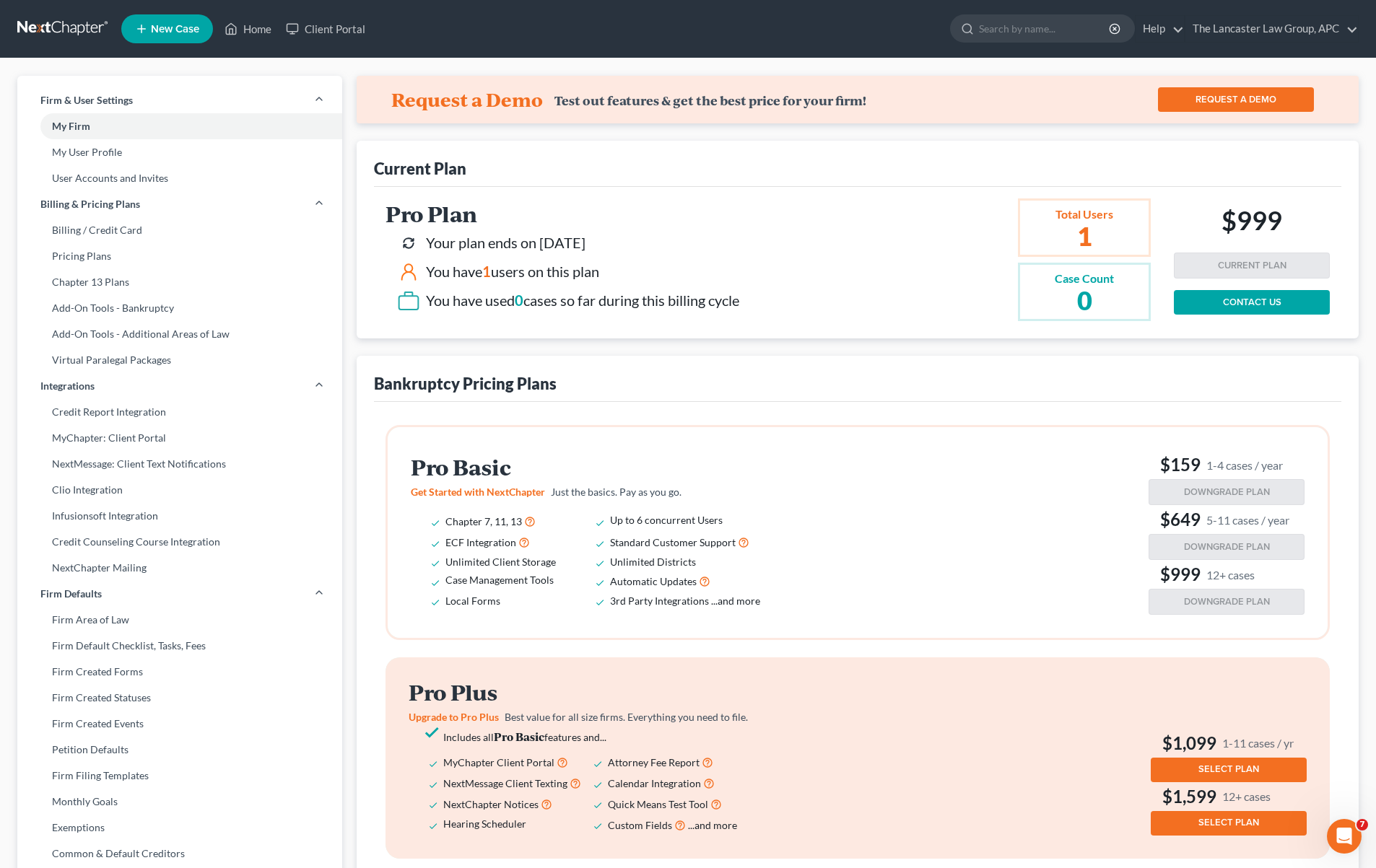  What do you see at coordinates (454, 717) in the screenshot?
I see `span: Upgrade to Pro Plus` at bounding box center [454, 717].